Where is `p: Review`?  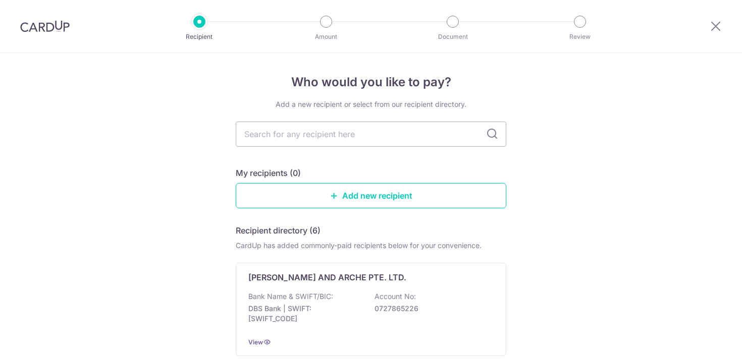
p: Review is located at coordinates (580, 37).